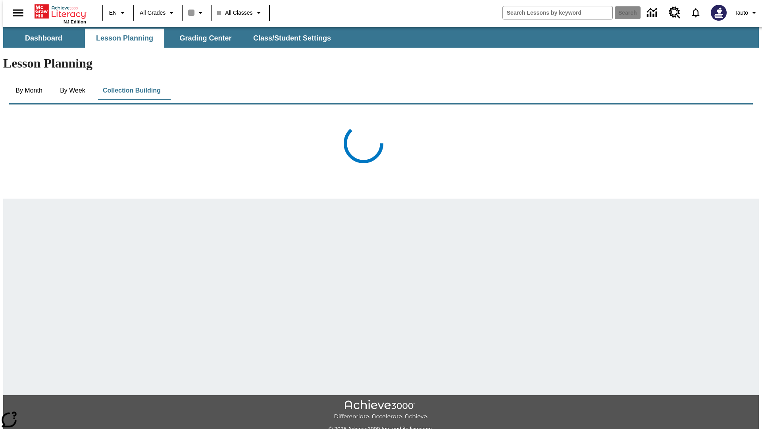 The width and height of the screenshot is (762, 429). What do you see at coordinates (675, 13) in the screenshot?
I see `a: Resource Center, Will open in new tab` at bounding box center [675, 13].